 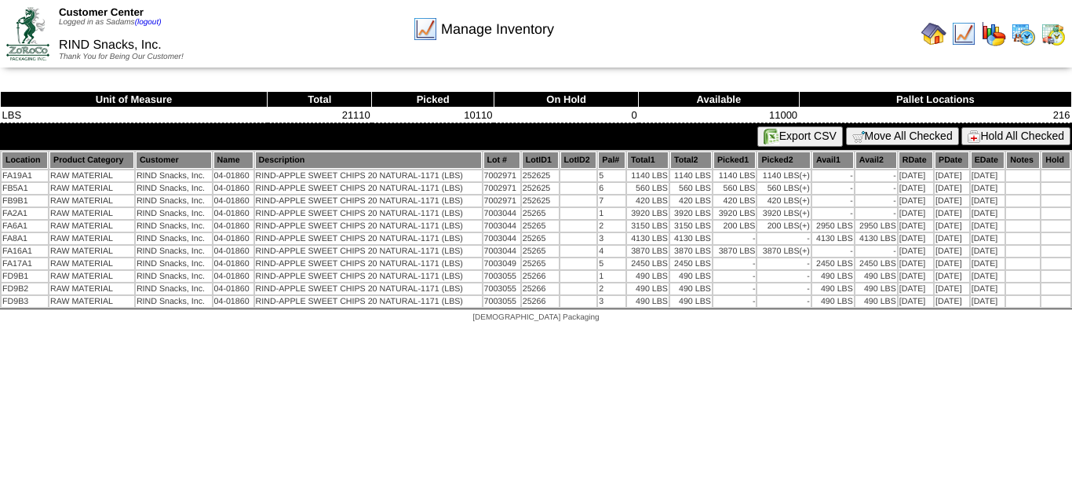 What do you see at coordinates (648, 160) in the screenshot?
I see `th: Total1` at bounding box center [648, 160].